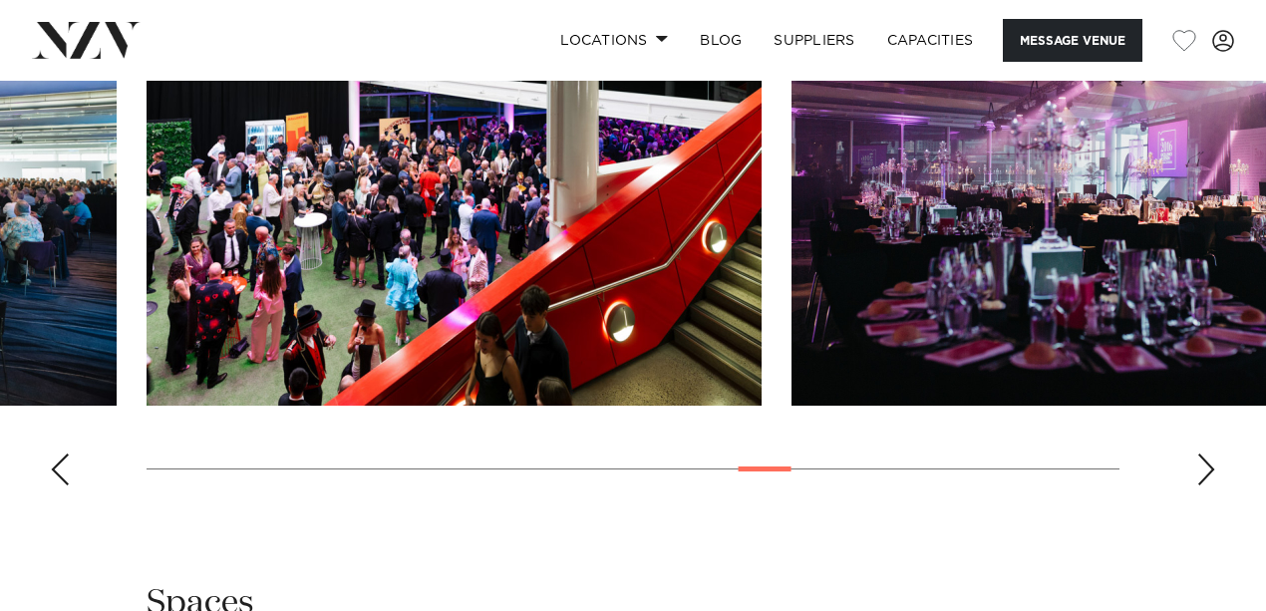  I want to click on button: Message Venue, so click(1073, 40).